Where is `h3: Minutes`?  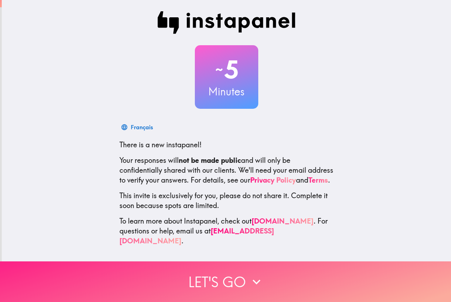
h3: Minutes is located at coordinates (227, 91).